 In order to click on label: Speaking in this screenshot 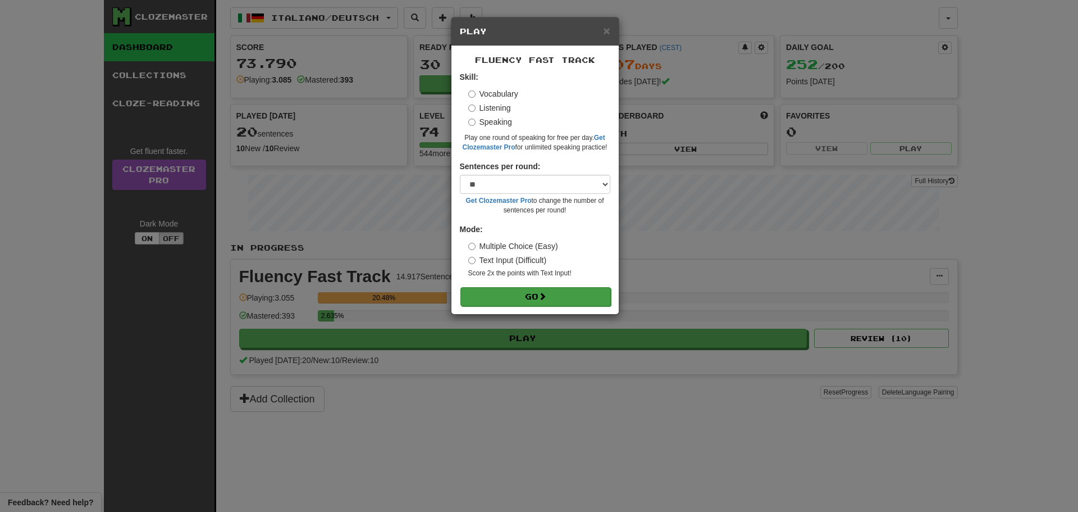, I will do `click(490, 122)`.